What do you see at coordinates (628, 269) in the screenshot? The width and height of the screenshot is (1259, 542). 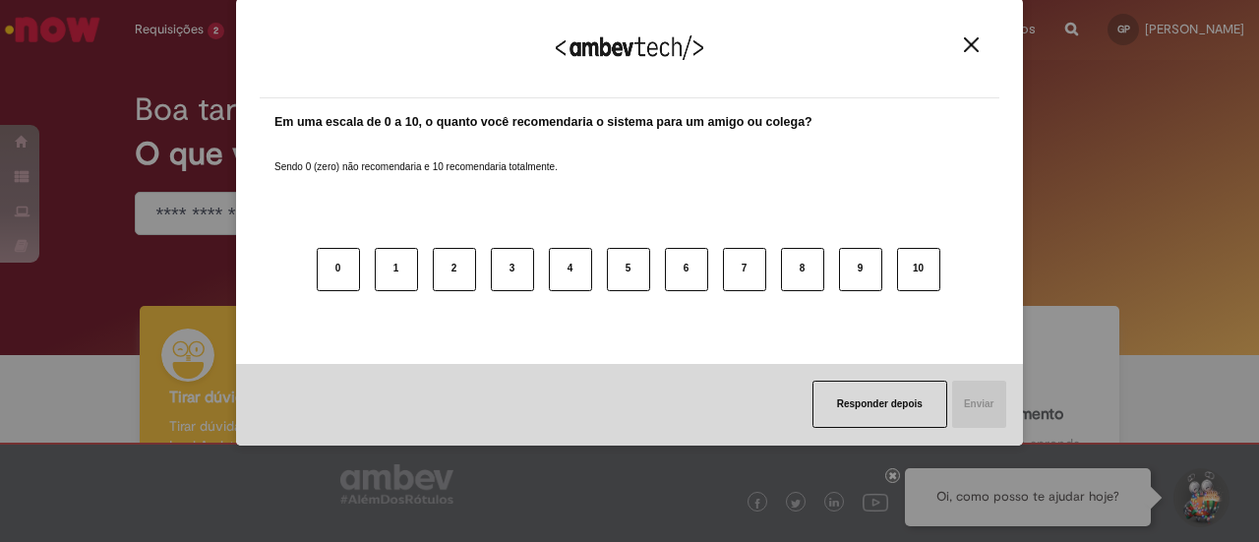 I see `button: 5` at bounding box center [628, 269].